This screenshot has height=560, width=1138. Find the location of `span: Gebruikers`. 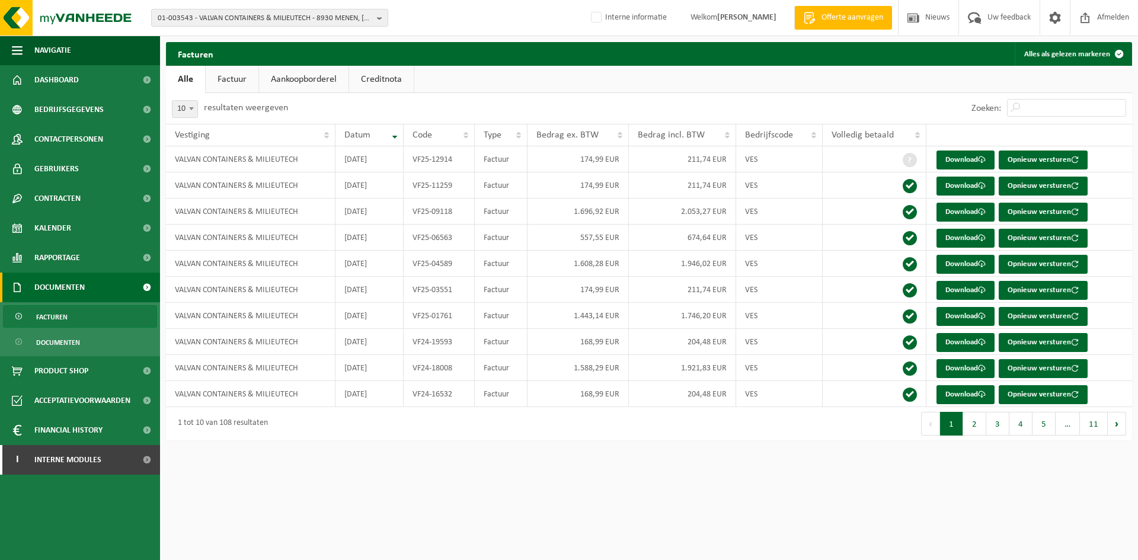

span: Gebruikers is located at coordinates (56, 169).